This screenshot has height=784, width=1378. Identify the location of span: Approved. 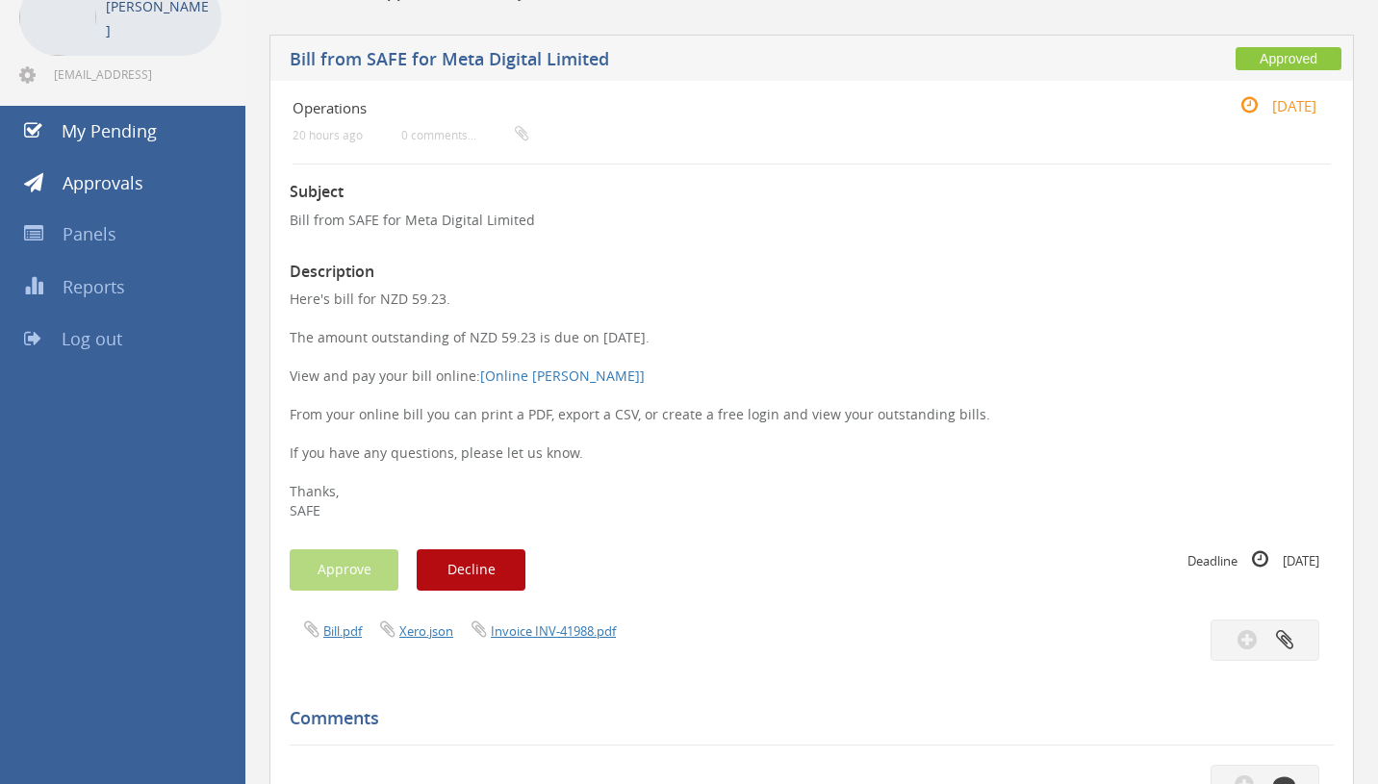
(1289, 59).